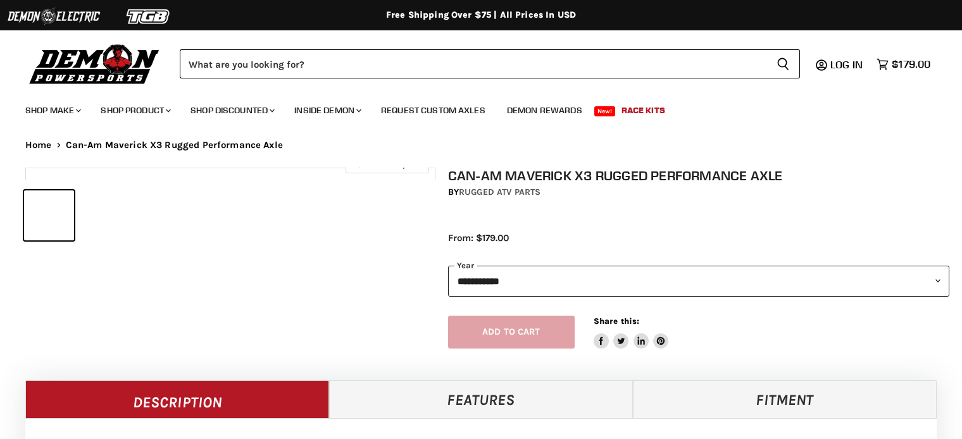 This screenshot has height=439, width=962. Describe the element at coordinates (135, 110) in the screenshot. I see `a: Shop Product` at that location.